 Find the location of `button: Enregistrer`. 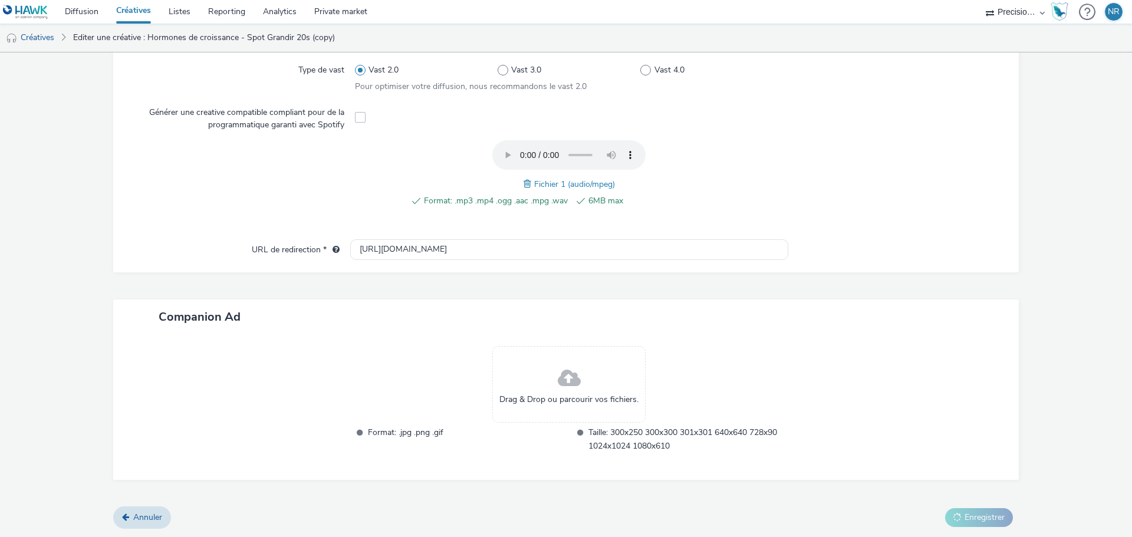

button: Enregistrer is located at coordinates (979, 518).